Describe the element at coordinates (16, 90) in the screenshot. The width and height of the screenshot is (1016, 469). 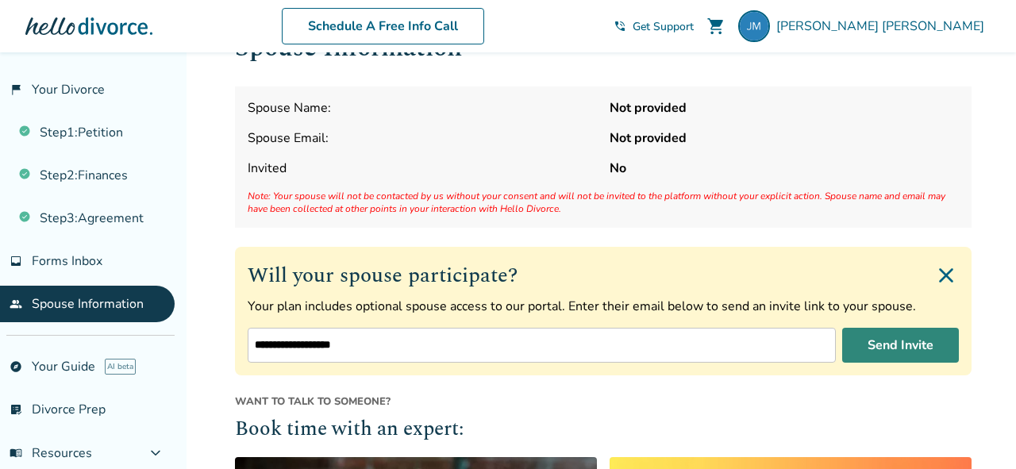
I see `span: flag_2` at that location.